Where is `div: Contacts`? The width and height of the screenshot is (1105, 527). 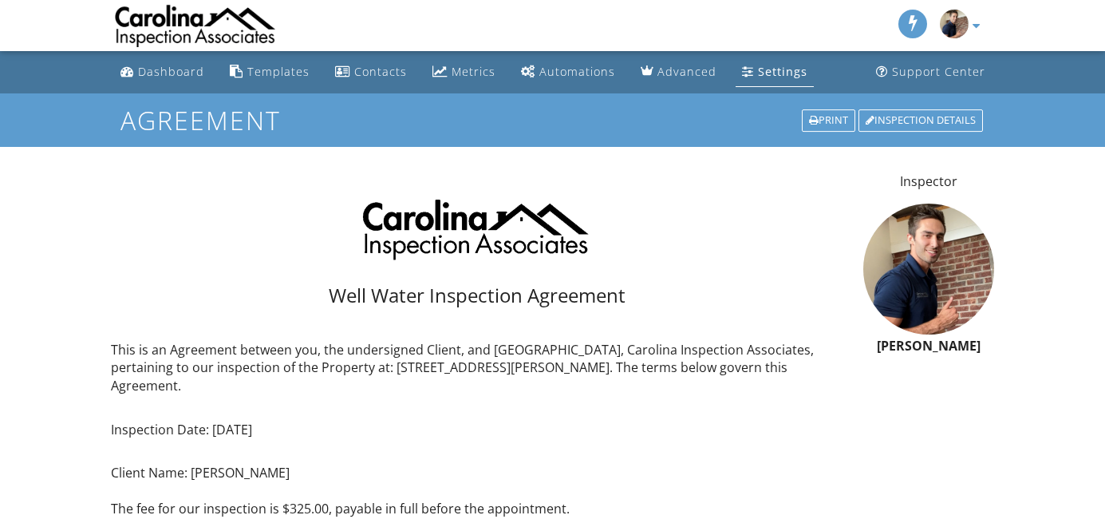 div: Contacts is located at coordinates (381, 71).